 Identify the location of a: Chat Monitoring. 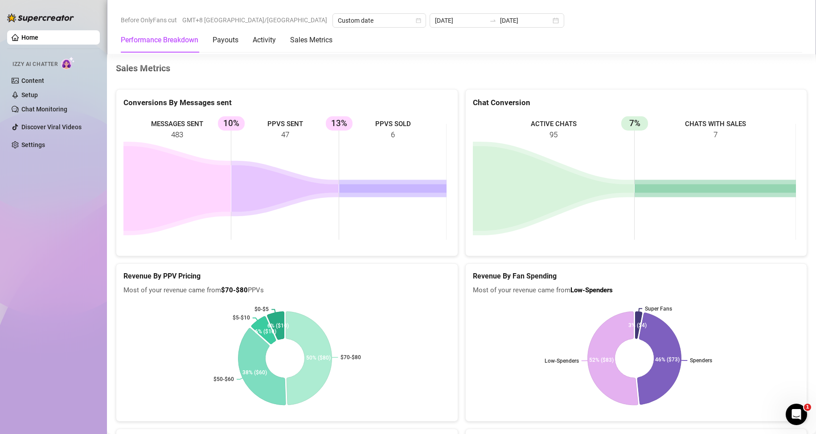
(44, 109).